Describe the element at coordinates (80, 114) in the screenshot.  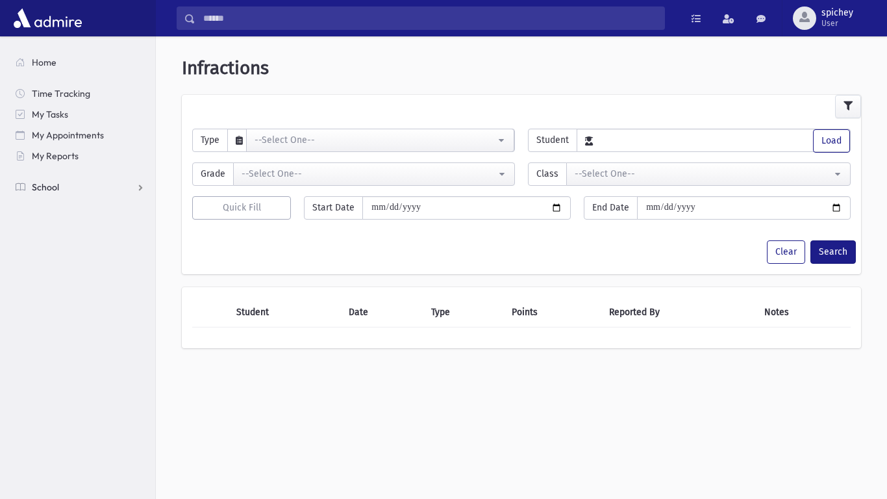
I see `a: My Tasks` at that location.